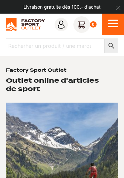 Image resolution: width=124 pixels, height=178 pixels. I want to click on div: Open Menu, so click(113, 24).